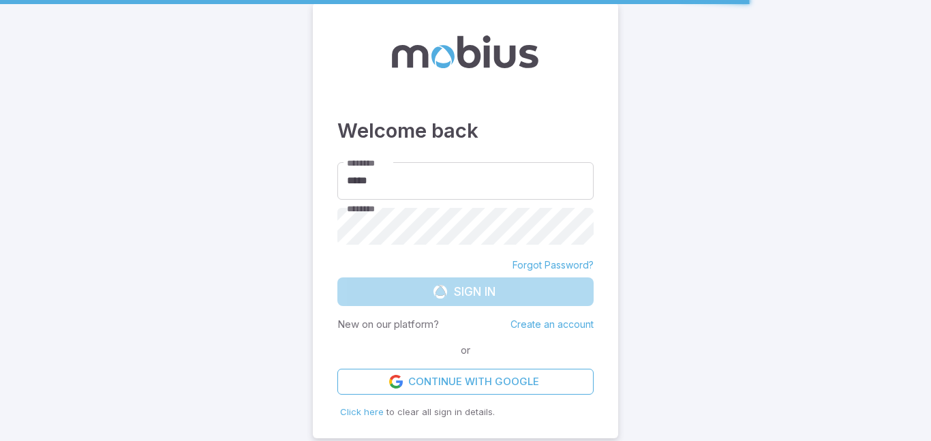 The image size is (931, 441). What do you see at coordinates (465, 382) in the screenshot?
I see `a: Continue with Google` at bounding box center [465, 382].